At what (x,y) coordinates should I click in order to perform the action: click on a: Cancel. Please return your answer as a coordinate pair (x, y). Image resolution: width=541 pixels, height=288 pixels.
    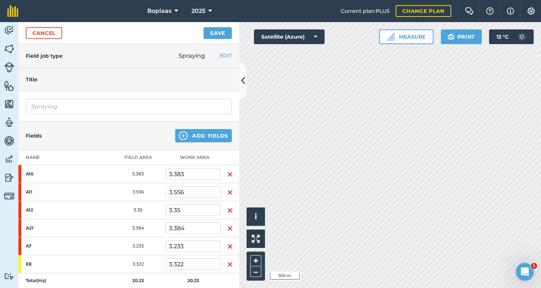
    Looking at the image, I should click on (44, 33).